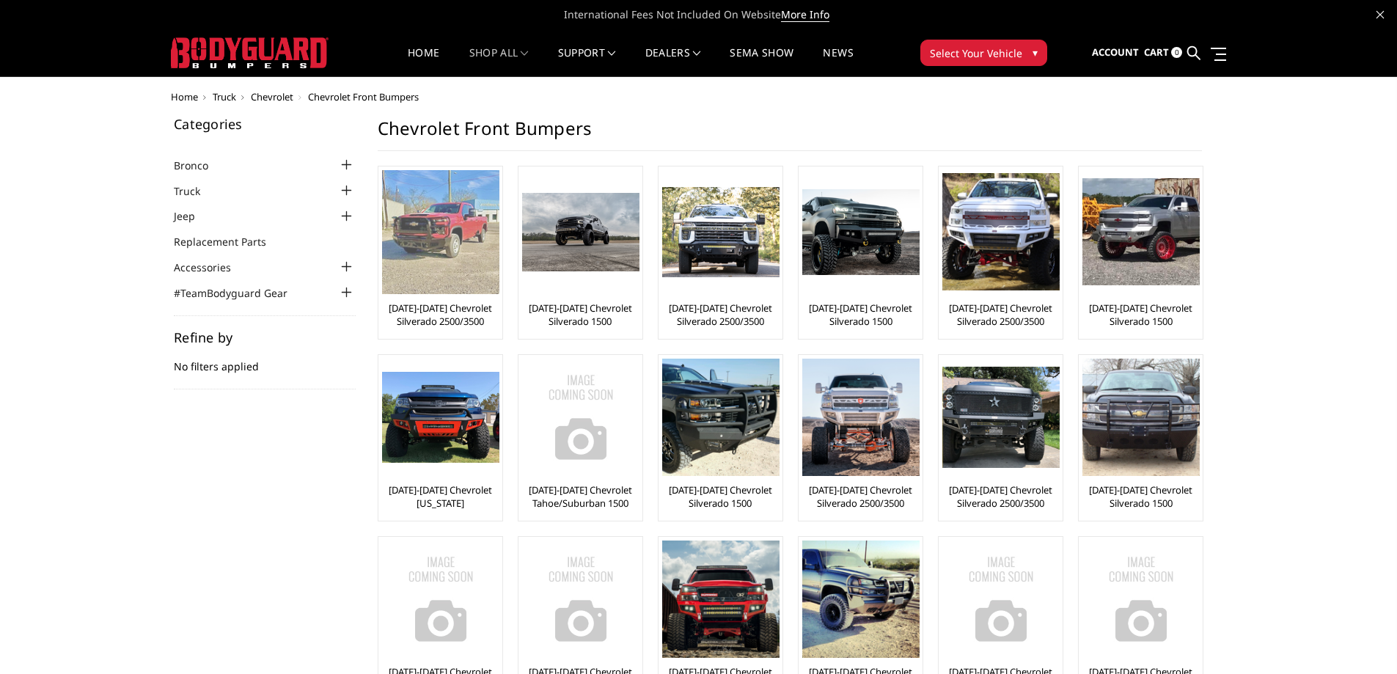 This screenshot has height=674, width=1397. Describe the element at coordinates (790, 134) in the screenshot. I see `h1: Chevrolet Front Bumpers` at that location.